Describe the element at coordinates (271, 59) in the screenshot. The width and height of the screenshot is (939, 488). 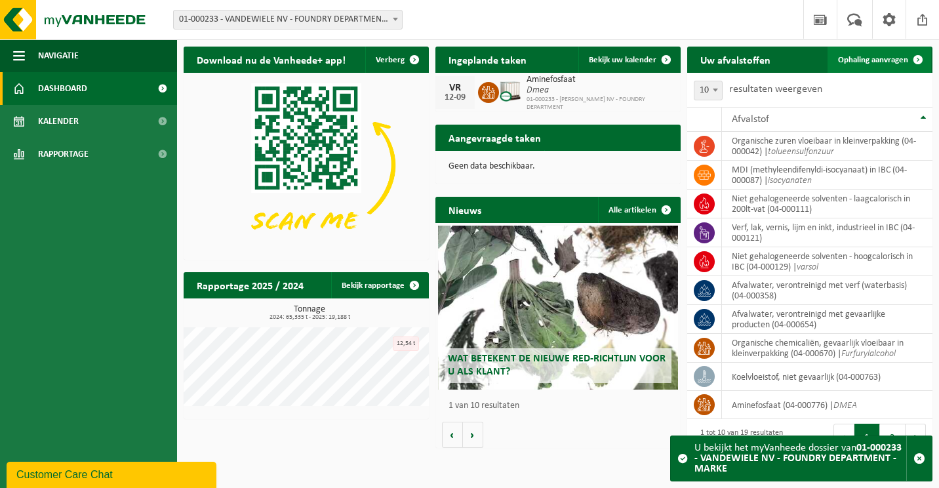
I see `h2: Download nu de Vanheede+ app!` at that location.